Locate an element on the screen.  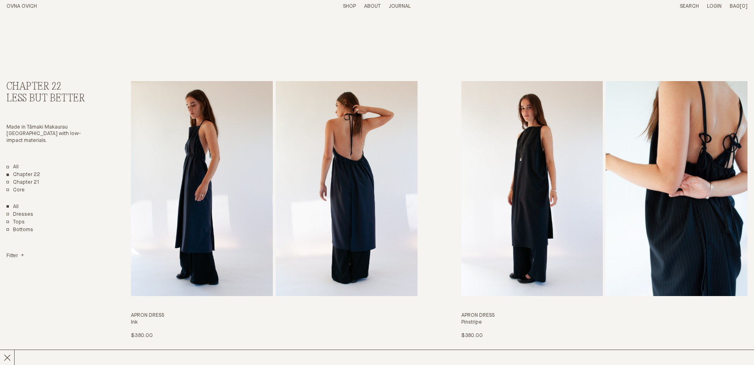
a: All is located at coordinates (13, 167).